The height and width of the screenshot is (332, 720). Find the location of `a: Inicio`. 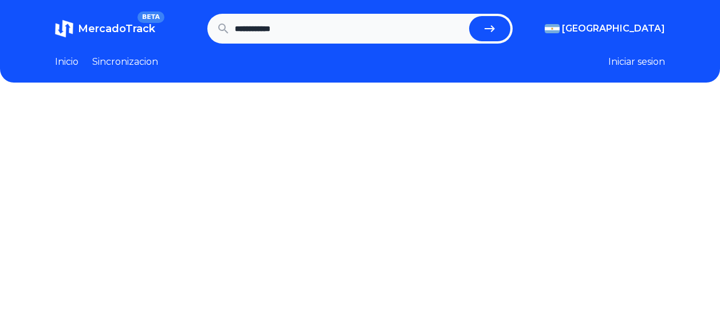

a: Inicio is located at coordinates (66, 62).